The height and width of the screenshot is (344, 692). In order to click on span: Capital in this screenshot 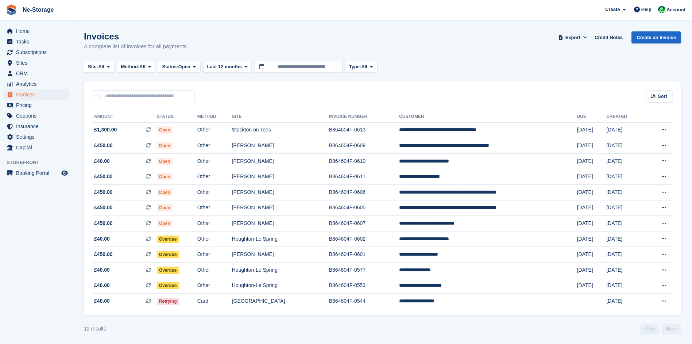, I will do `click(38, 147)`.